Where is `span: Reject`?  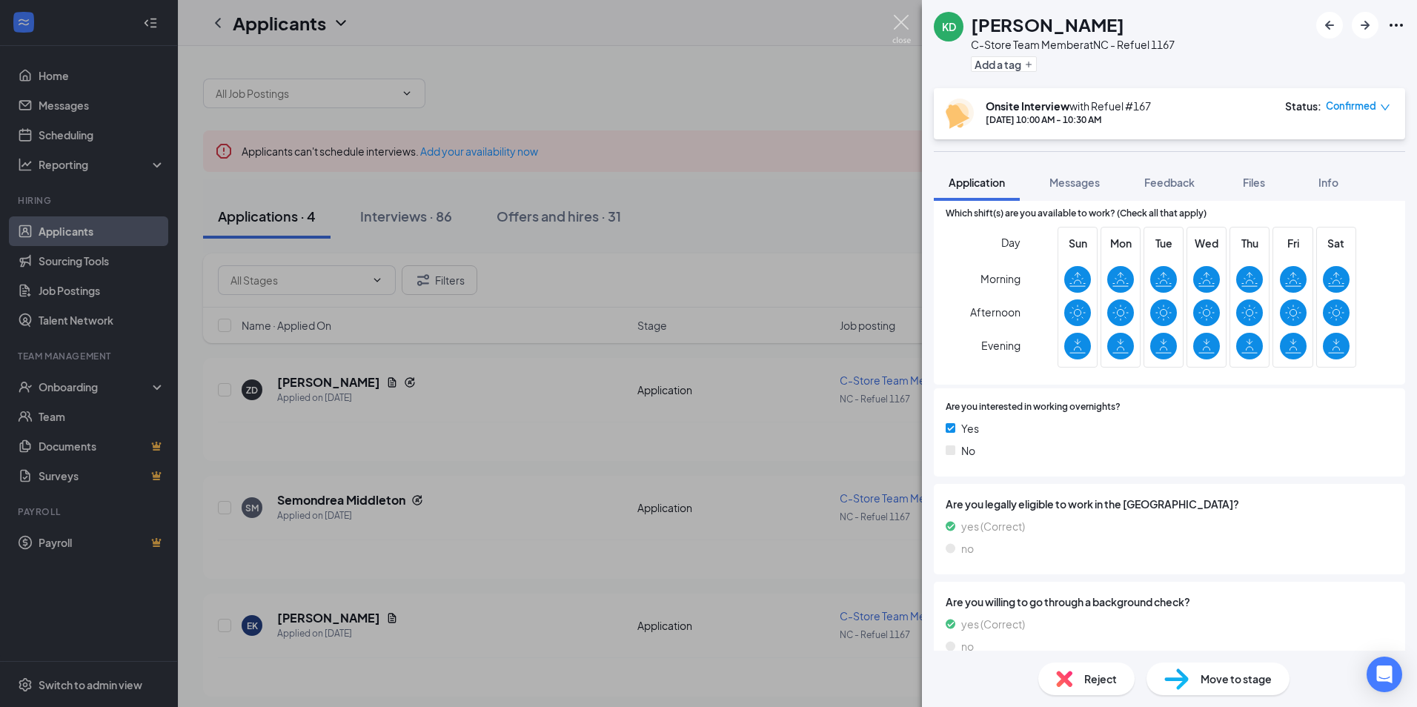 span: Reject is located at coordinates (1100, 679).